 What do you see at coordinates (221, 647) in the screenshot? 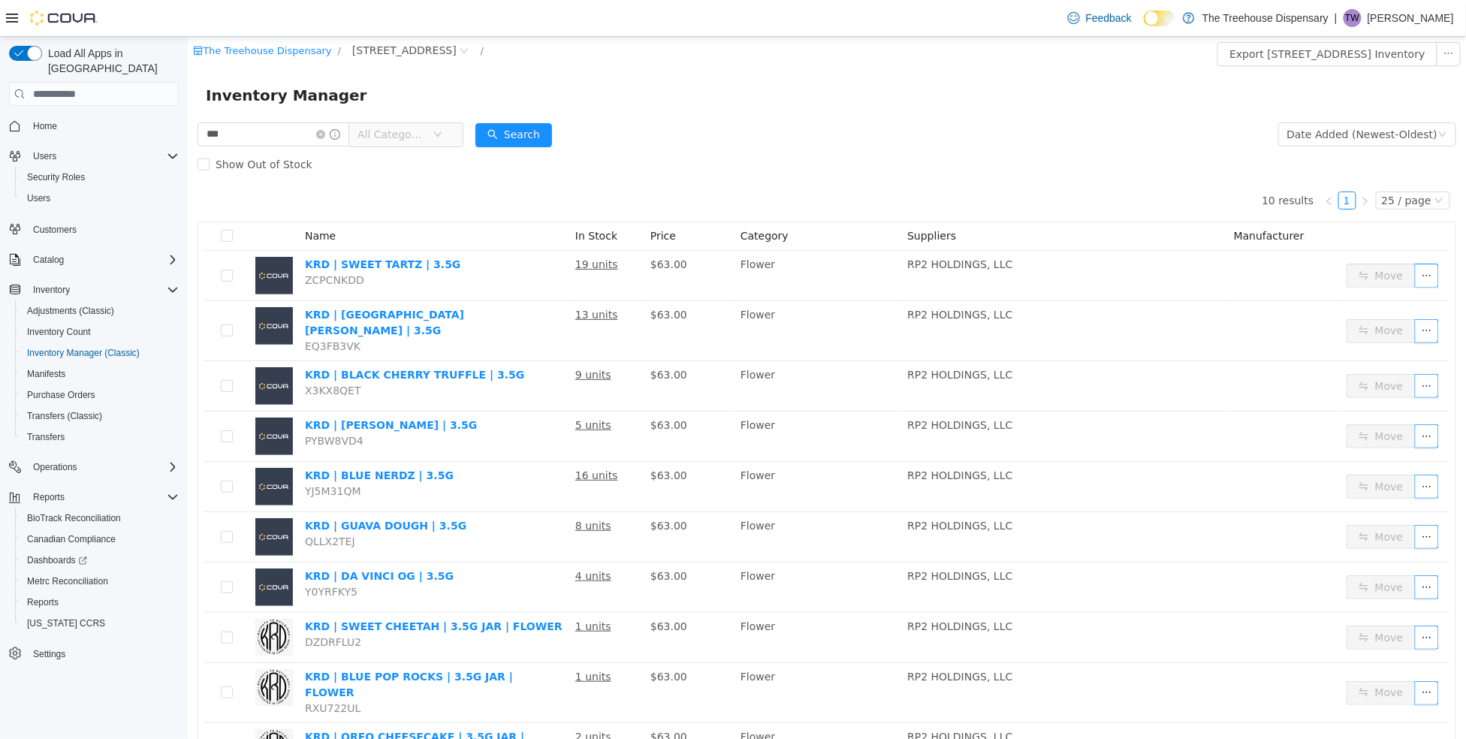
I see `a: KRD | BLUE POP ROCKS | 3.5G JAR | FLOWER` at bounding box center [221, 647].